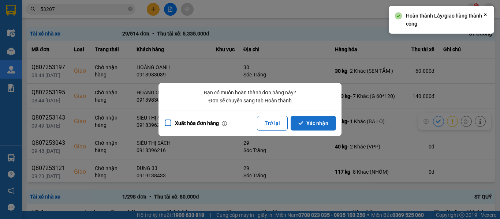 Image resolution: width=500 pixels, height=219 pixels. I want to click on div: Hoàn thành Lấy/giao hàng thành công, so click(444, 20).